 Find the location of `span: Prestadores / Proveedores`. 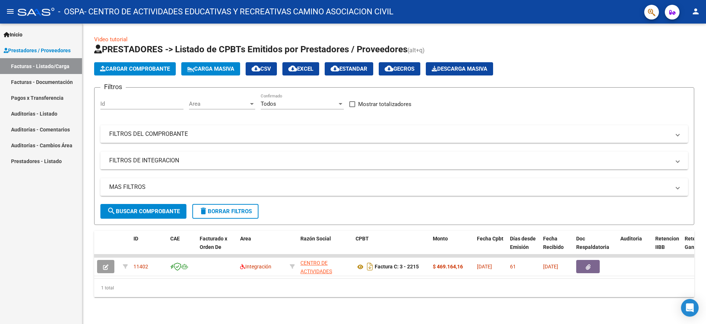

span: Prestadores / Proveedores is located at coordinates (37, 50).